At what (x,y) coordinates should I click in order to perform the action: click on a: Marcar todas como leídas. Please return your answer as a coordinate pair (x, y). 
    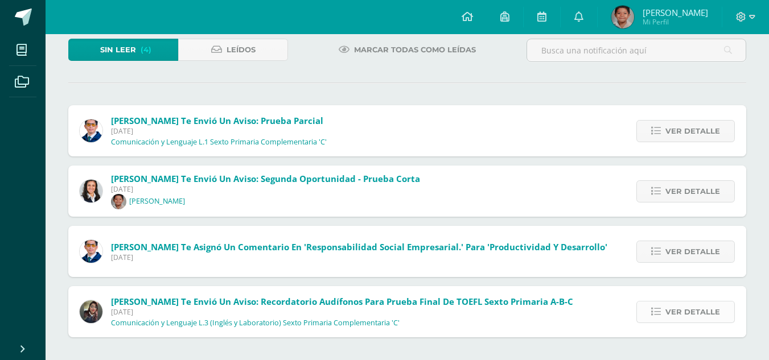
    Looking at the image, I should click on (407, 50).